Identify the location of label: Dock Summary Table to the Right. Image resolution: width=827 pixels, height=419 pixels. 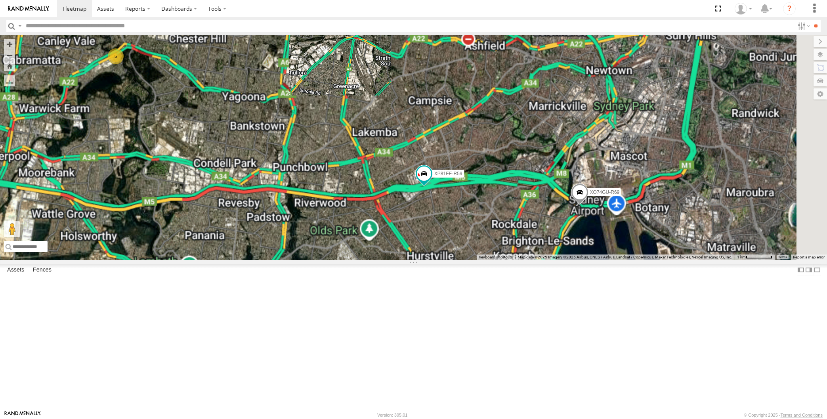
(809, 270).